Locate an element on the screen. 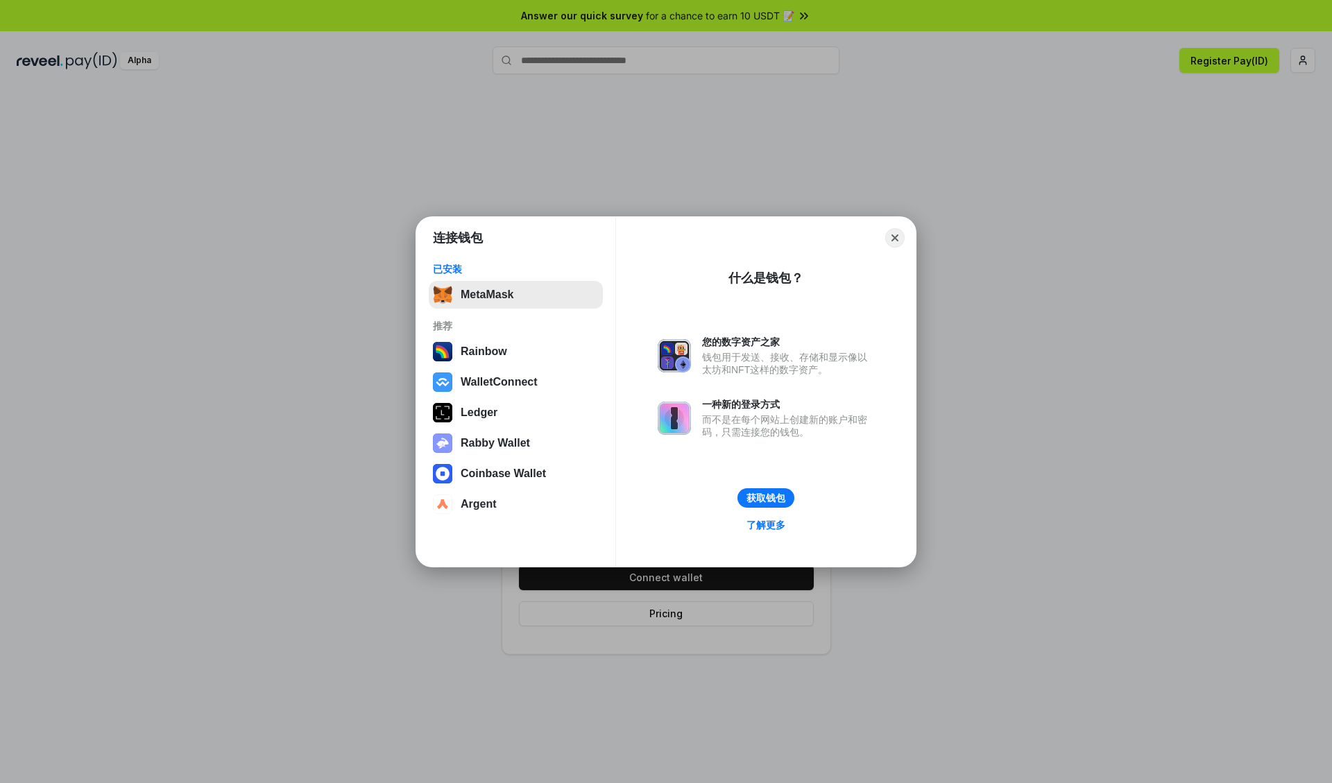 This screenshot has width=1332, height=783. button: Argent is located at coordinates (516, 504).